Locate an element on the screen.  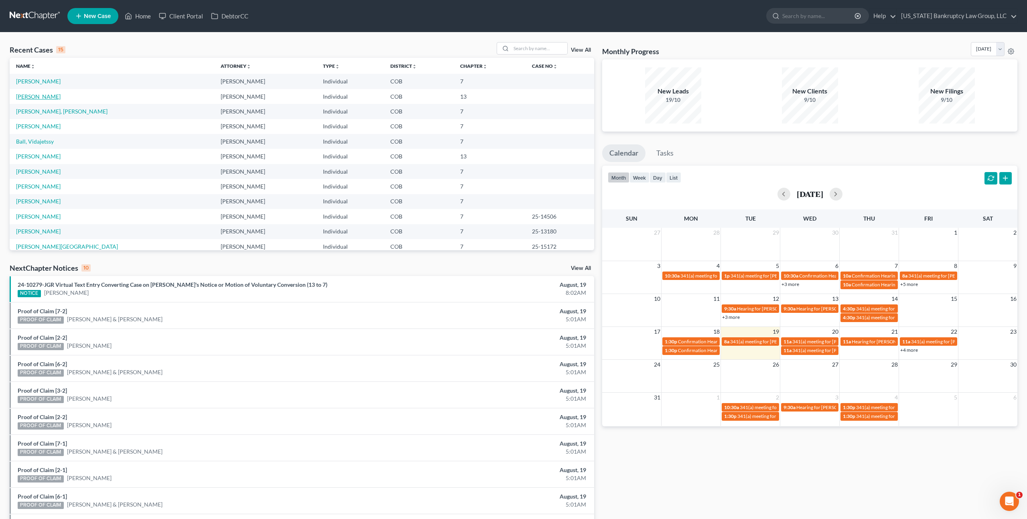
a: Proof of Claim [3-2] is located at coordinates (42, 390).